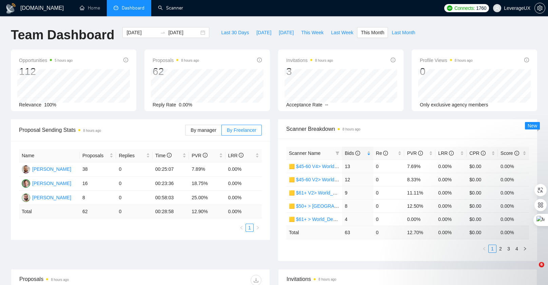  What do you see at coordinates (540, 8) in the screenshot?
I see `a: setting` at bounding box center [540, 8].